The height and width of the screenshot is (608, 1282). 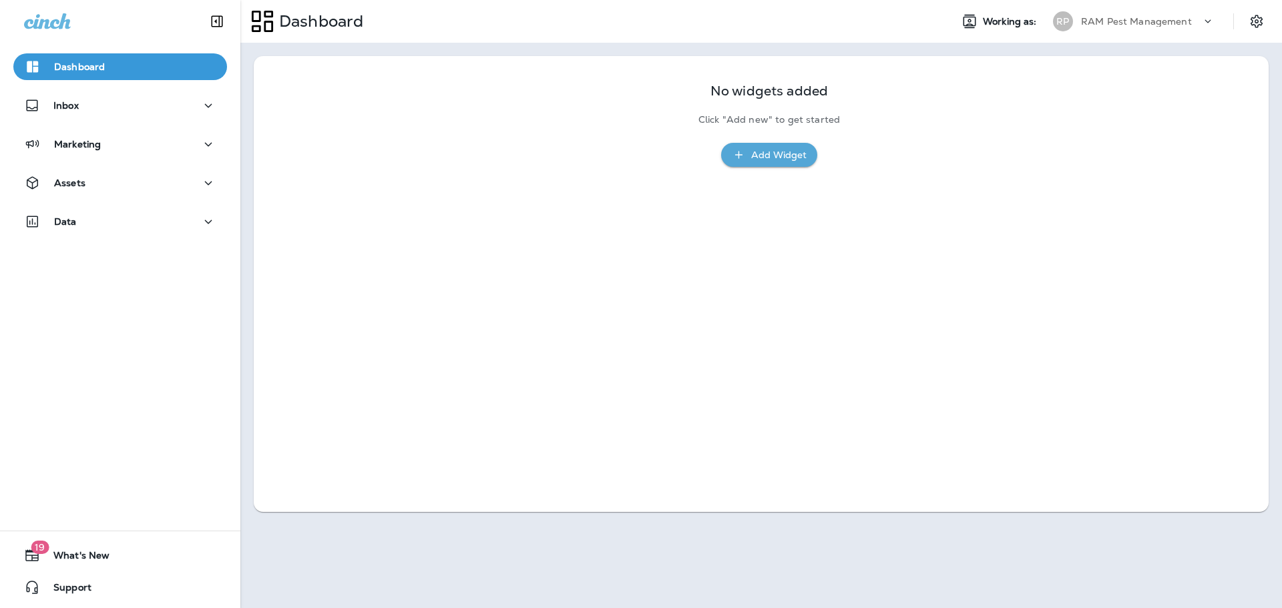 What do you see at coordinates (1256, 21) in the screenshot?
I see `button: Settings` at bounding box center [1256, 21].